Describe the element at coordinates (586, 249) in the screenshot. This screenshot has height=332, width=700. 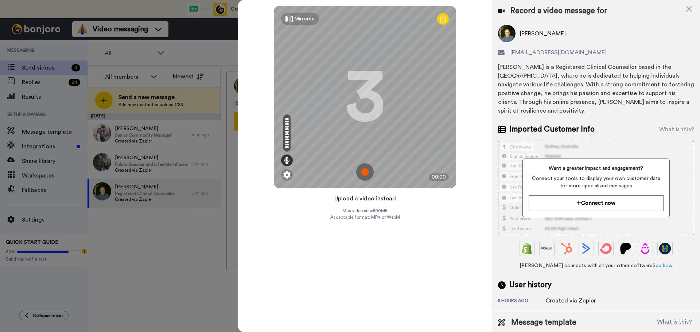
I see `img: ActiveCampaign` at that location.